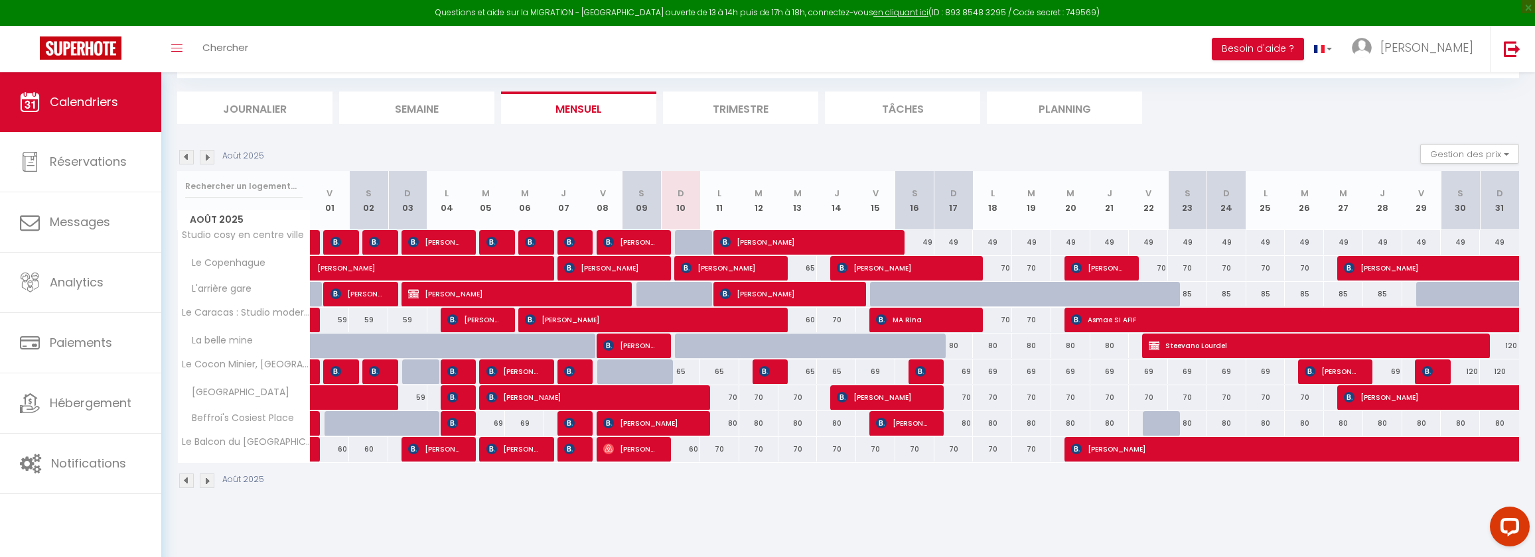 Image resolution: width=1535 pixels, height=557 pixels. What do you see at coordinates (447, 200) in the screenshot?
I see `th: 04` at bounding box center [447, 200].